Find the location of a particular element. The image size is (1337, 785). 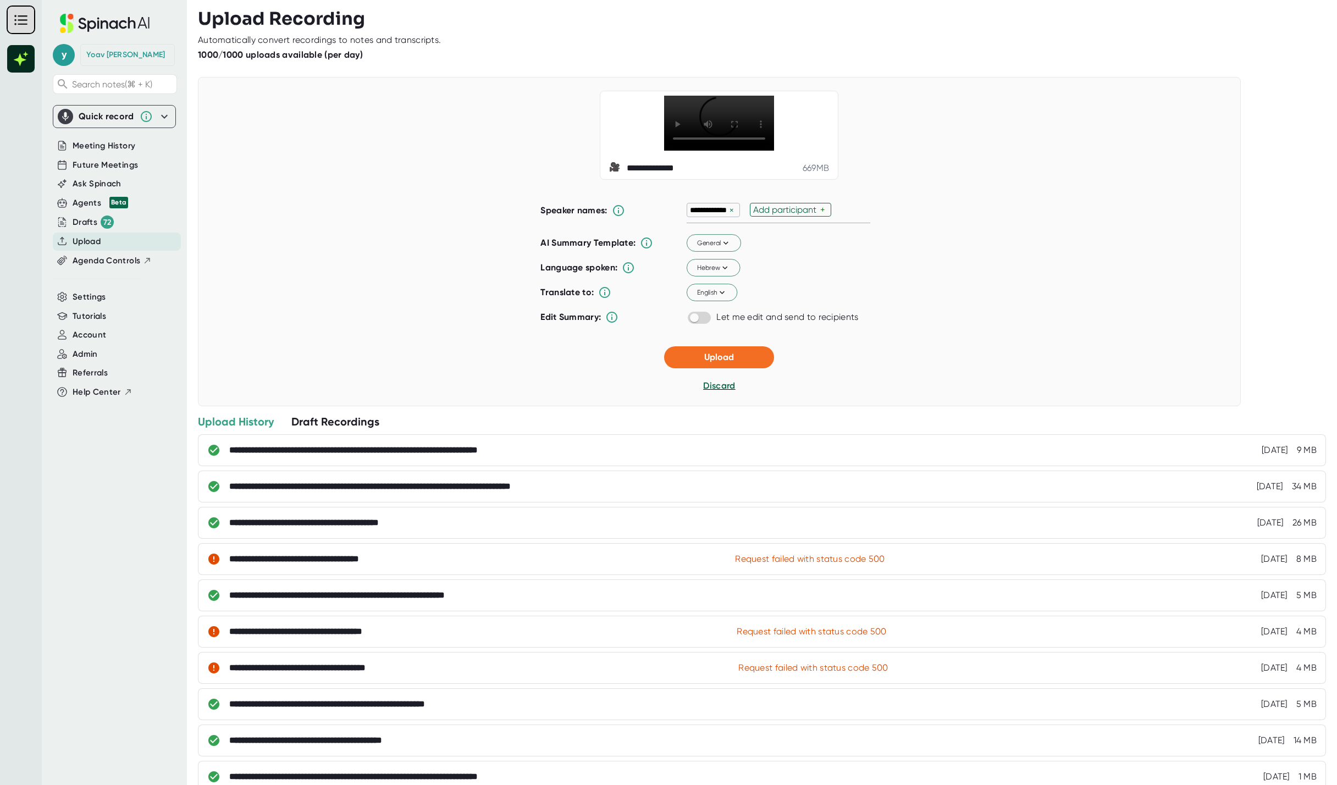

span: General is located at coordinates (714, 243).